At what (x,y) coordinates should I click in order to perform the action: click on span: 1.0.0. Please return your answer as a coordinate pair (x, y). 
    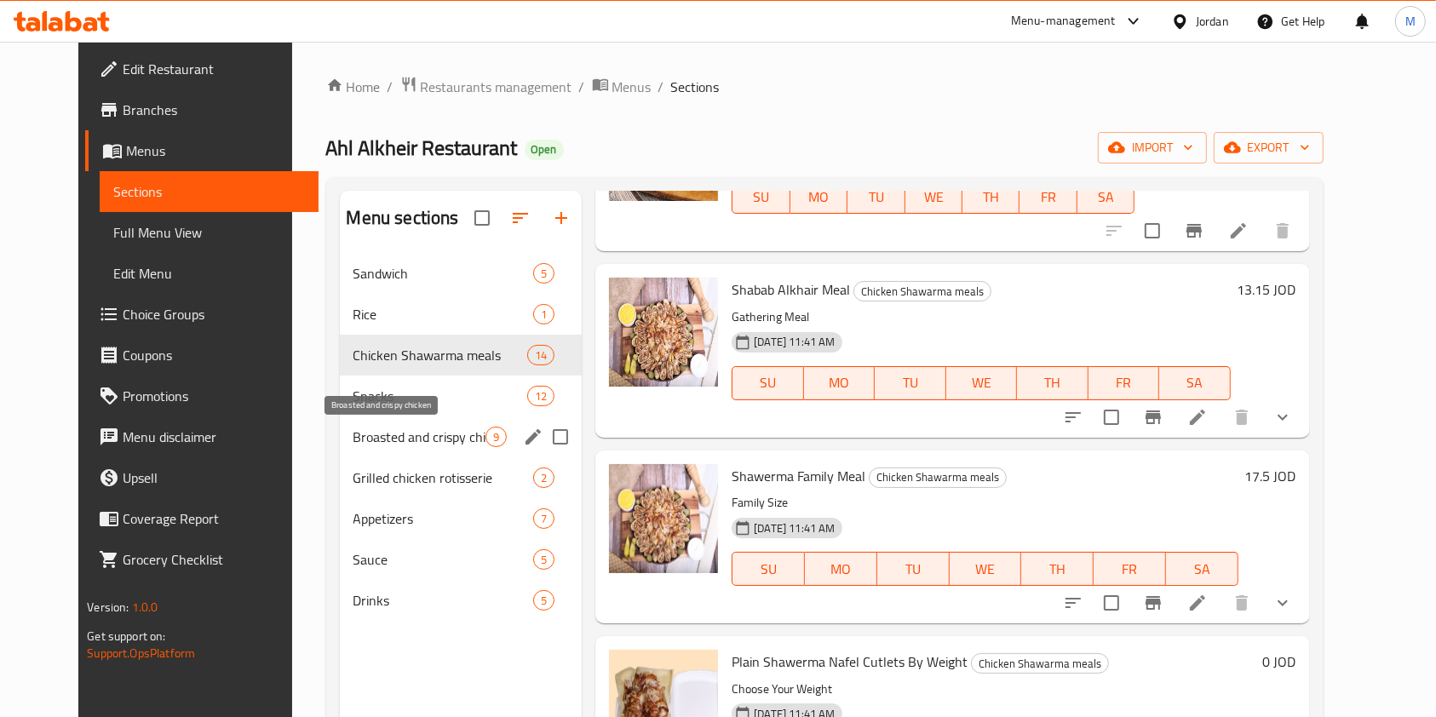
    Looking at the image, I should click on (145, 607).